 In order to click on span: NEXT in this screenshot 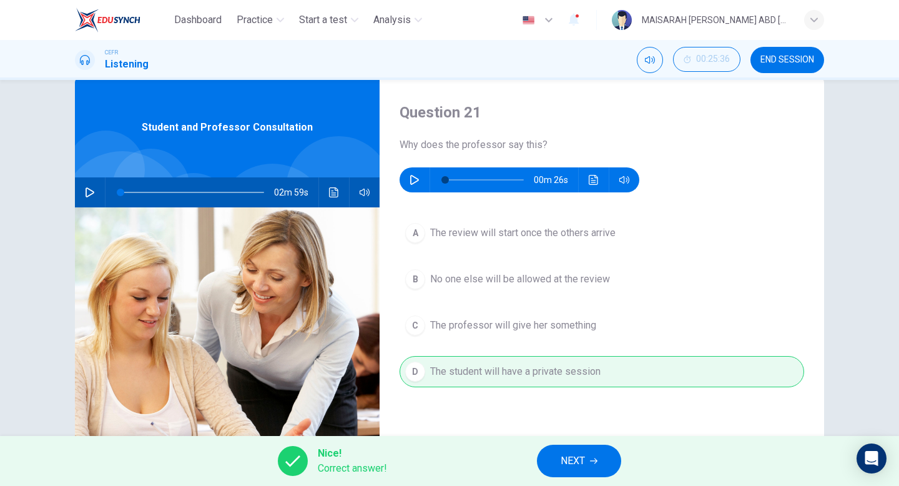, I will do `click(573, 461)`.